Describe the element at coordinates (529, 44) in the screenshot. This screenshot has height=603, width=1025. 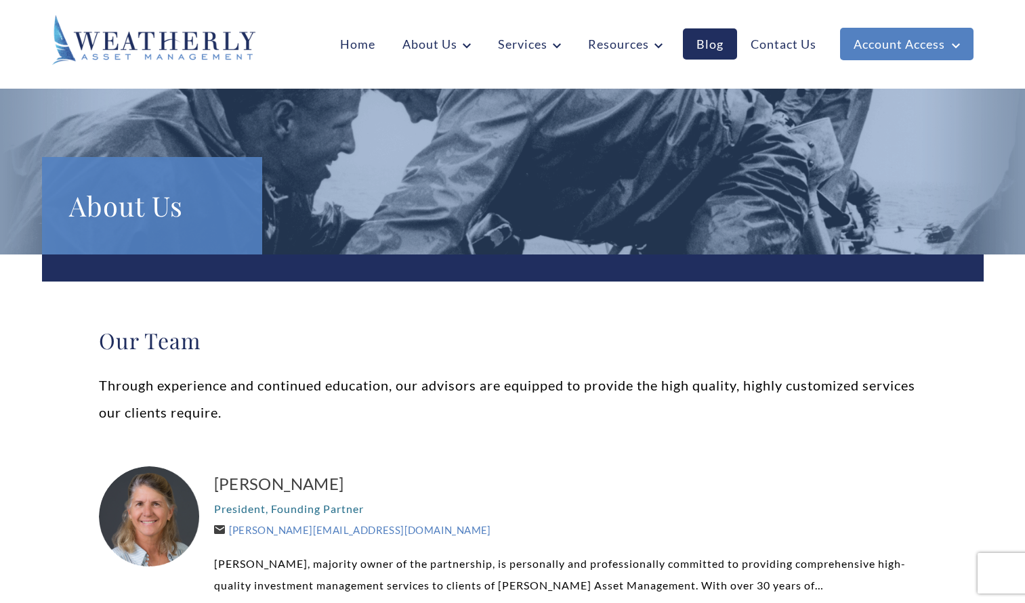
I see `a: Services` at that location.